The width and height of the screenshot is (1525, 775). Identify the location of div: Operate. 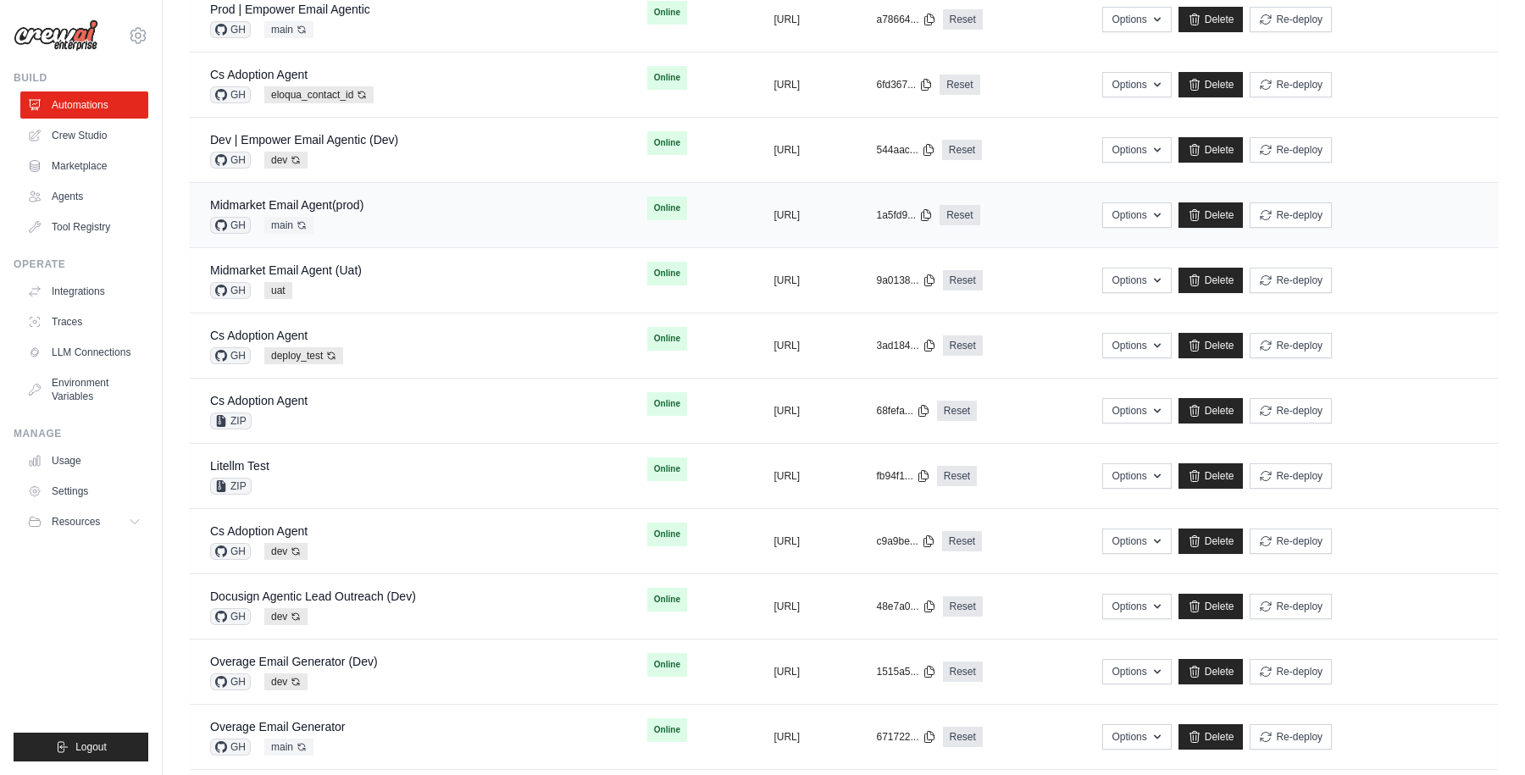
(80, 264).